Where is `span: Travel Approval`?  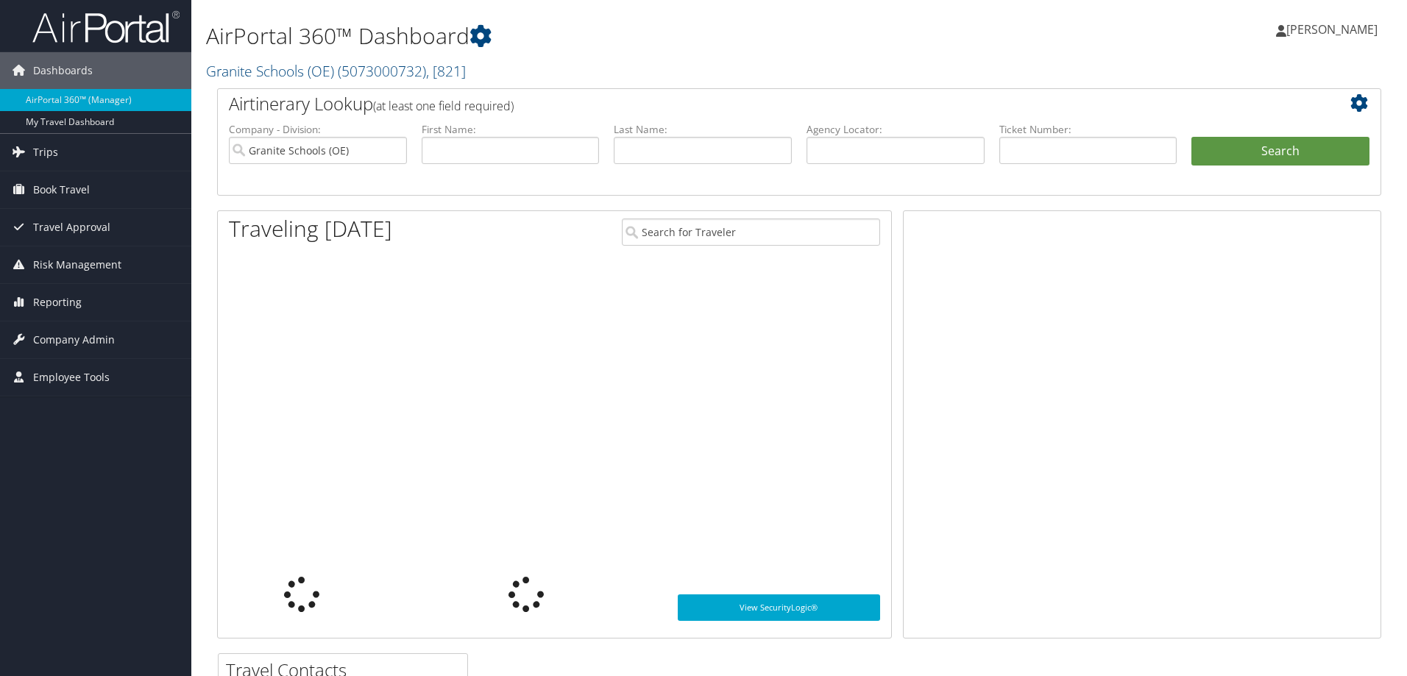 span: Travel Approval is located at coordinates (71, 227).